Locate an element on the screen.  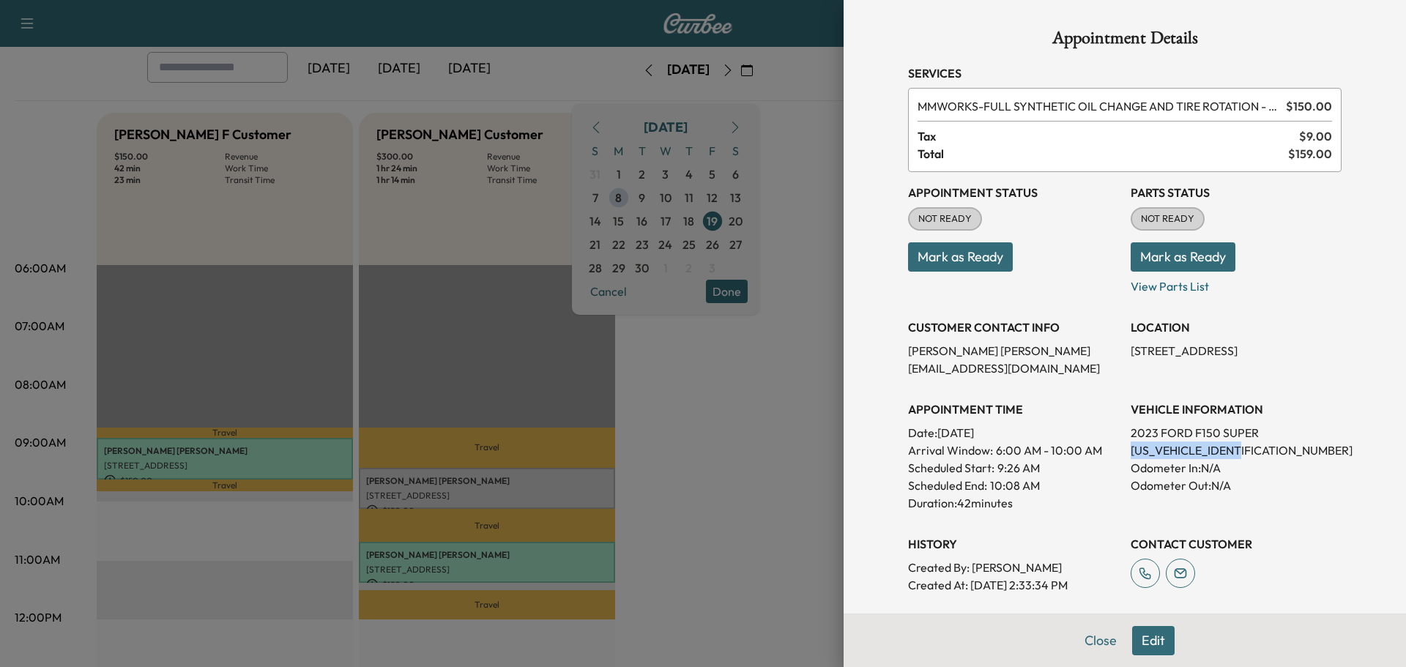
h1: Appointment Details is located at coordinates (1124, 41).